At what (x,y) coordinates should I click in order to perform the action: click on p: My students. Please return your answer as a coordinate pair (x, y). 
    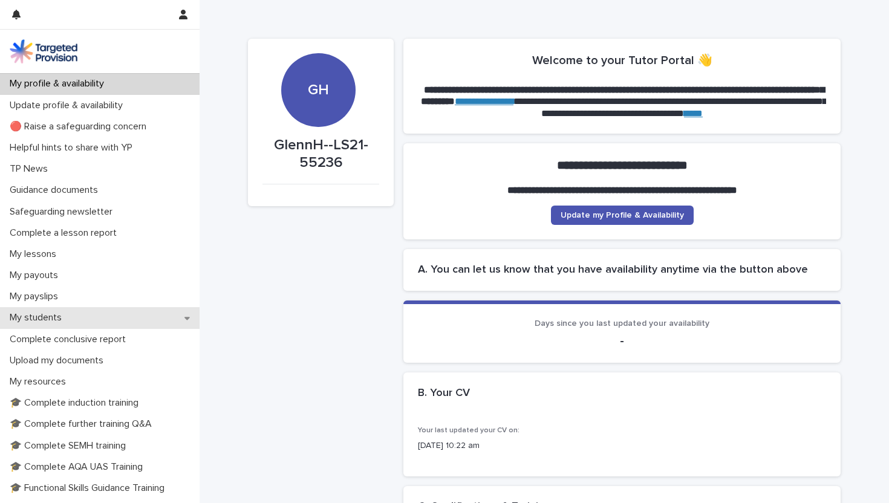
    Looking at the image, I should click on (38, 318).